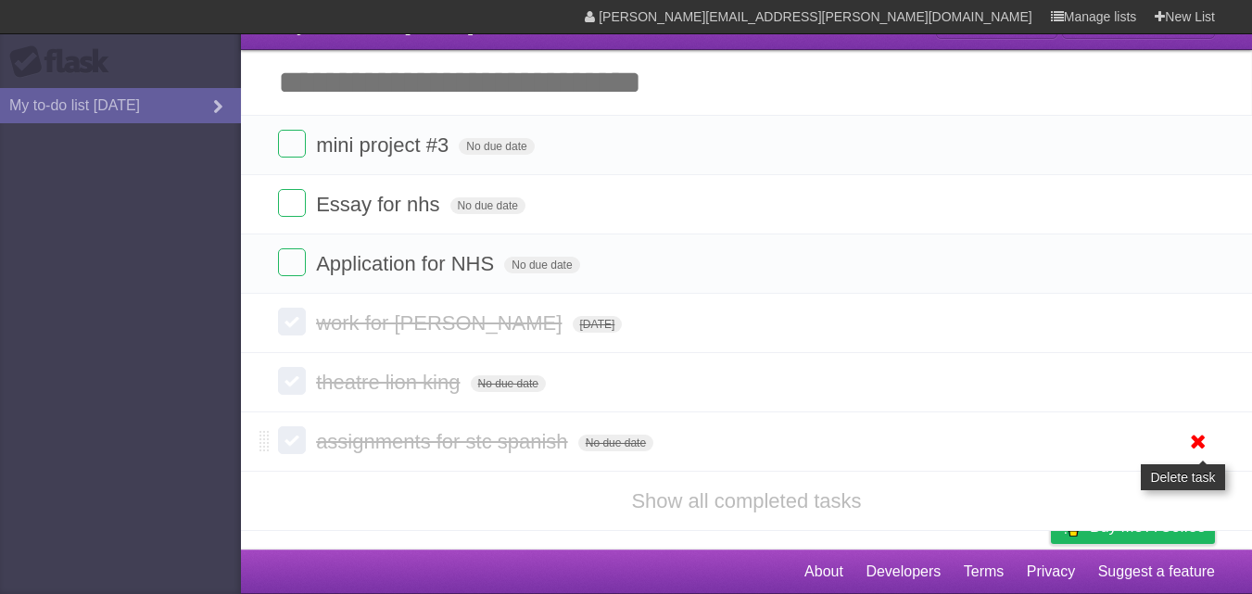 The width and height of the screenshot is (1252, 594). I want to click on span: theatre lion king, so click(390, 382).